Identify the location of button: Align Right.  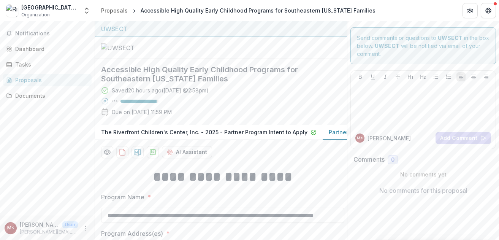
(486, 77).